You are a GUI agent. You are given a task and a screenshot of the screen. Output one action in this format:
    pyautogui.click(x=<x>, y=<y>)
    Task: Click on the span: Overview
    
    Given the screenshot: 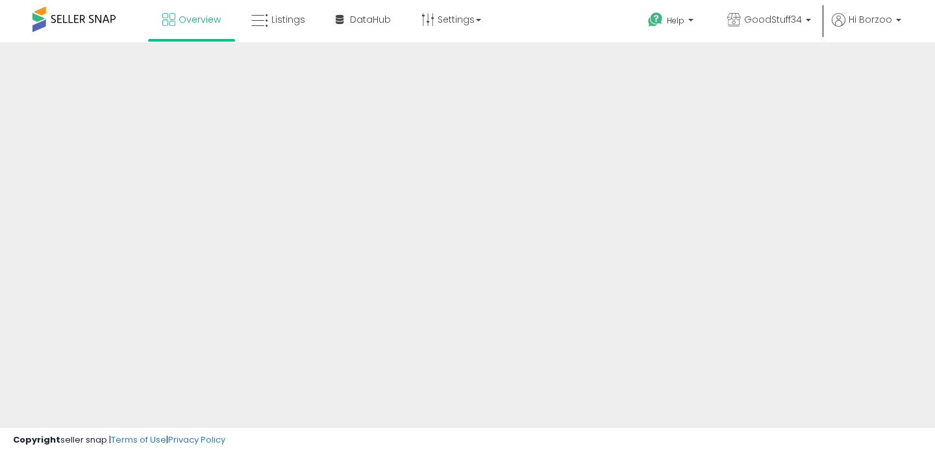 What is the action you would take?
    pyautogui.click(x=199, y=19)
    